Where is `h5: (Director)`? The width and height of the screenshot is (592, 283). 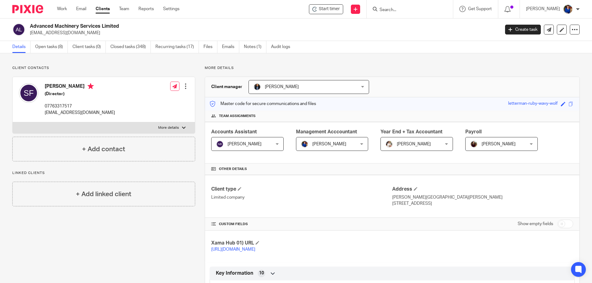 h5: (Director) is located at coordinates (80, 94).